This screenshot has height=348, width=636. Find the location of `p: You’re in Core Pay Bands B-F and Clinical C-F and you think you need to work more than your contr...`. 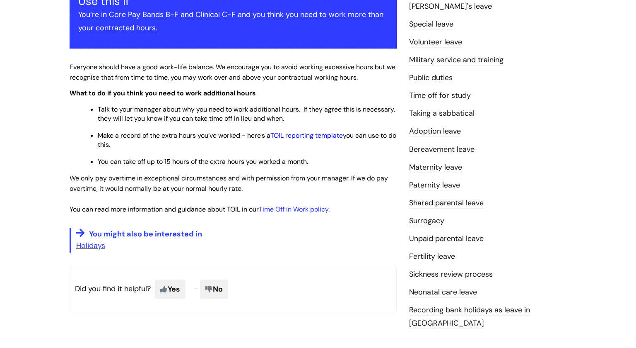

p: You’re in Core Pay Bands B-F and Clinical C-F and you think you need to work more than your contr... is located at coordinates (233, 21).